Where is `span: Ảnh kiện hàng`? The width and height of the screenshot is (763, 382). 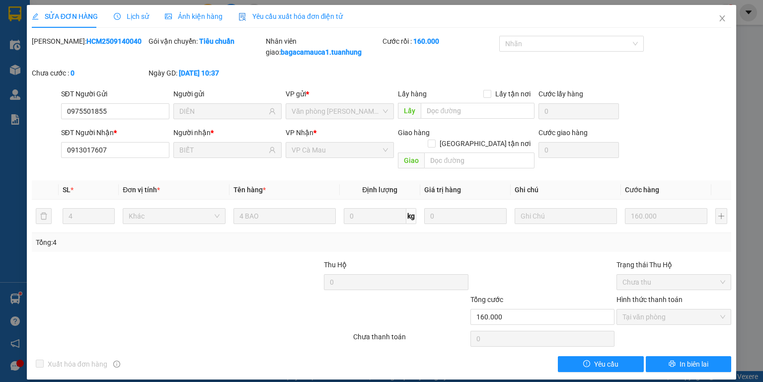 span: Ảnh kiện hàng is located at coordinates (194, 16).